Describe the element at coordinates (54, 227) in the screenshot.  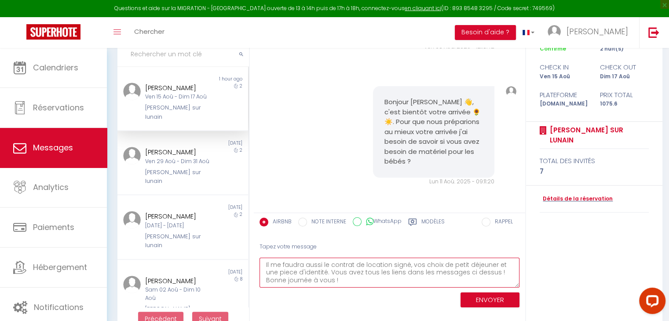
I see `span: Paiements` at that location.